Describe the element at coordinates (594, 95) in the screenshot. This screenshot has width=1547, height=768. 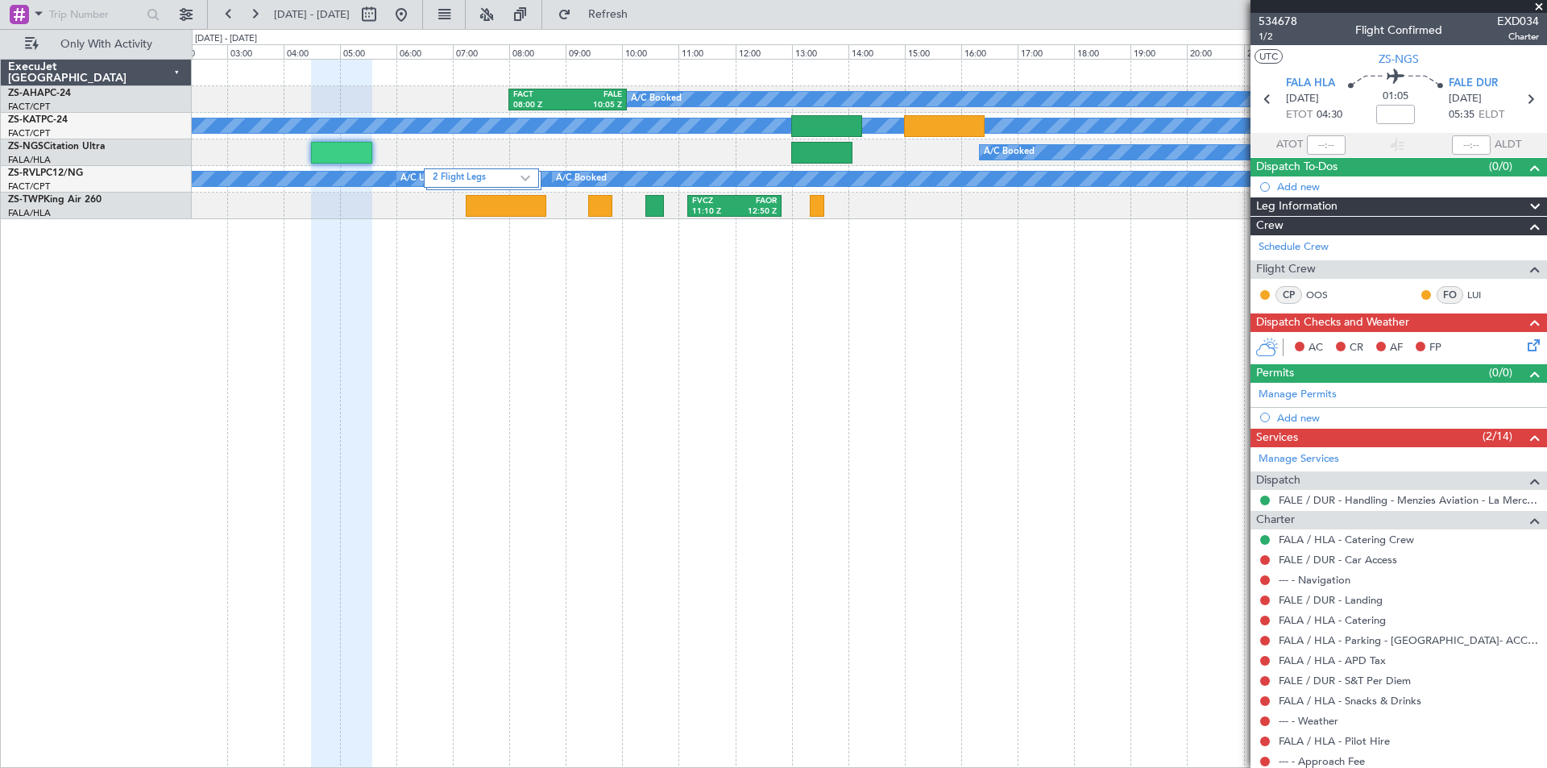
I see `div: FALE` at that location.